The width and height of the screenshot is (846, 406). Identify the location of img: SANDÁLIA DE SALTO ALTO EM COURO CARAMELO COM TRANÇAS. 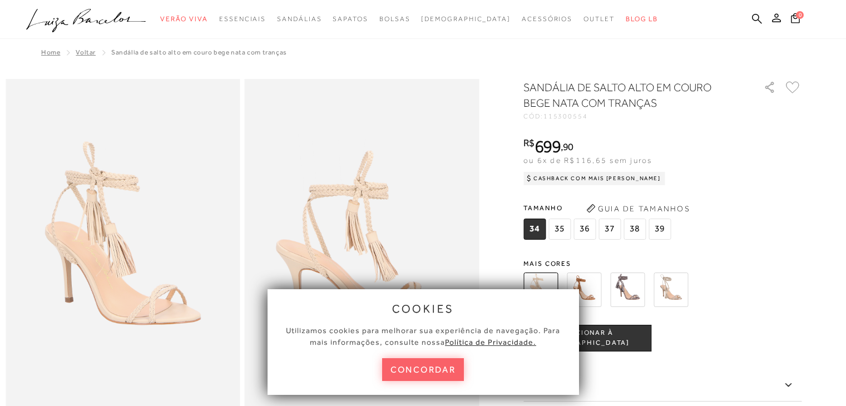
(584, 290).